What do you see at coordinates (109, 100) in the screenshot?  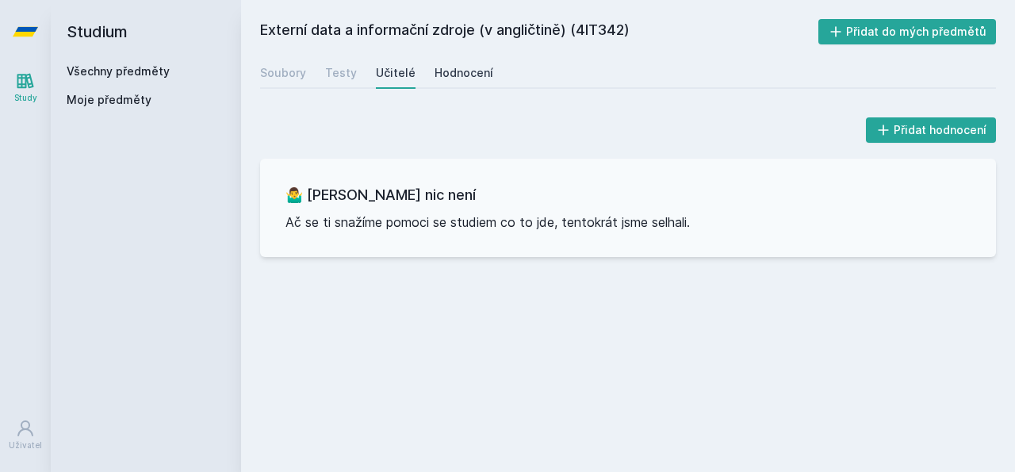 I see `span: Moje předměty` at bounding box center [109, 100].